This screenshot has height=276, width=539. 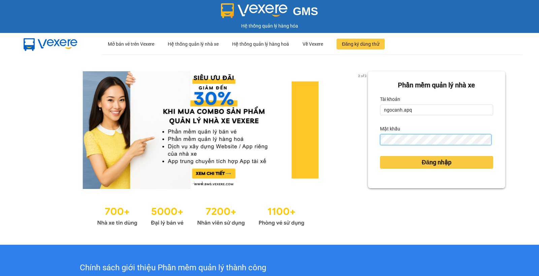 What do you see at coordinates (38, 130) in the screenshot?
I see `button: previous slide / item` at bounding box center [38, 130].